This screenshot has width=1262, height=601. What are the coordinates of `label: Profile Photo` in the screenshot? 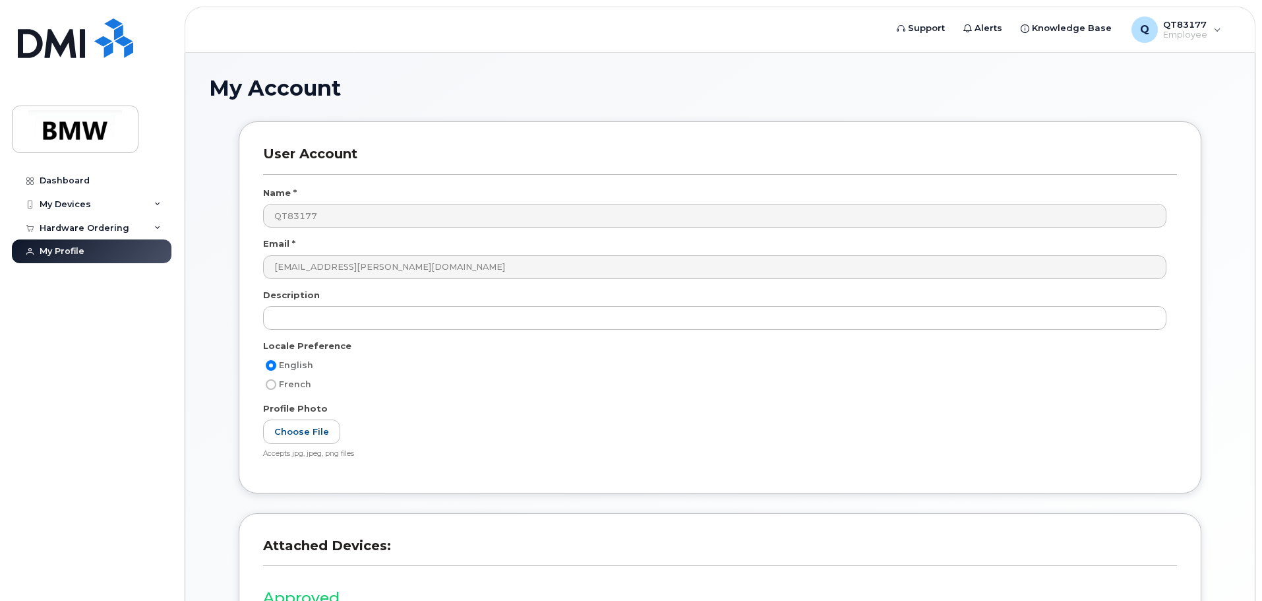 It's located at (295, 408).